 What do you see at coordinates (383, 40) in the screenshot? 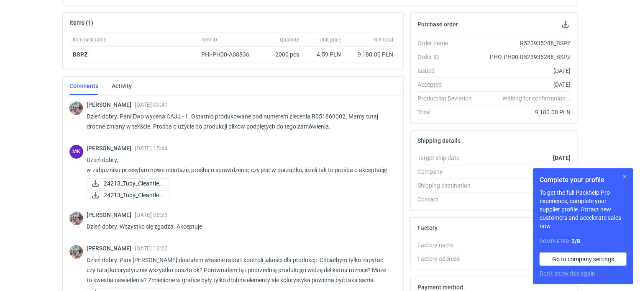
I see `span: Net total` at bounding box center [383, 40].